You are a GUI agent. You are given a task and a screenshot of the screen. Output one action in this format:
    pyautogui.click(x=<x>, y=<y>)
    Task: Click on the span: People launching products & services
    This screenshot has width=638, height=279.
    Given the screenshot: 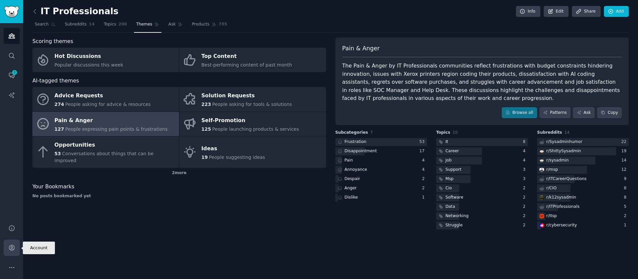 What is the action you would take?
    pyautogui.click(x=255, y=129)
    